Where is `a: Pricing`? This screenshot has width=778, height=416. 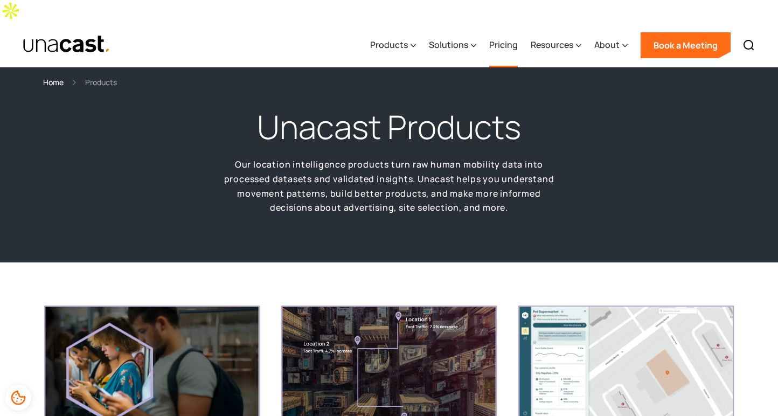 a: Pricing is located at coordinates (503, 45).